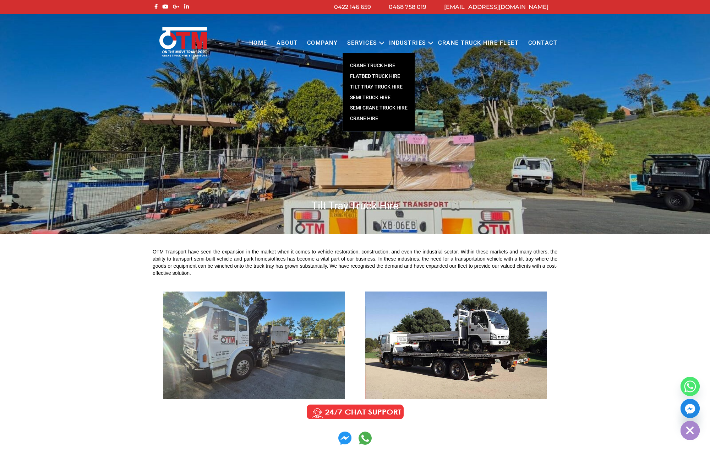  Describe the element at coordinates (691, 386) in the screenshot. I see `a: Whatsapp` at that location.